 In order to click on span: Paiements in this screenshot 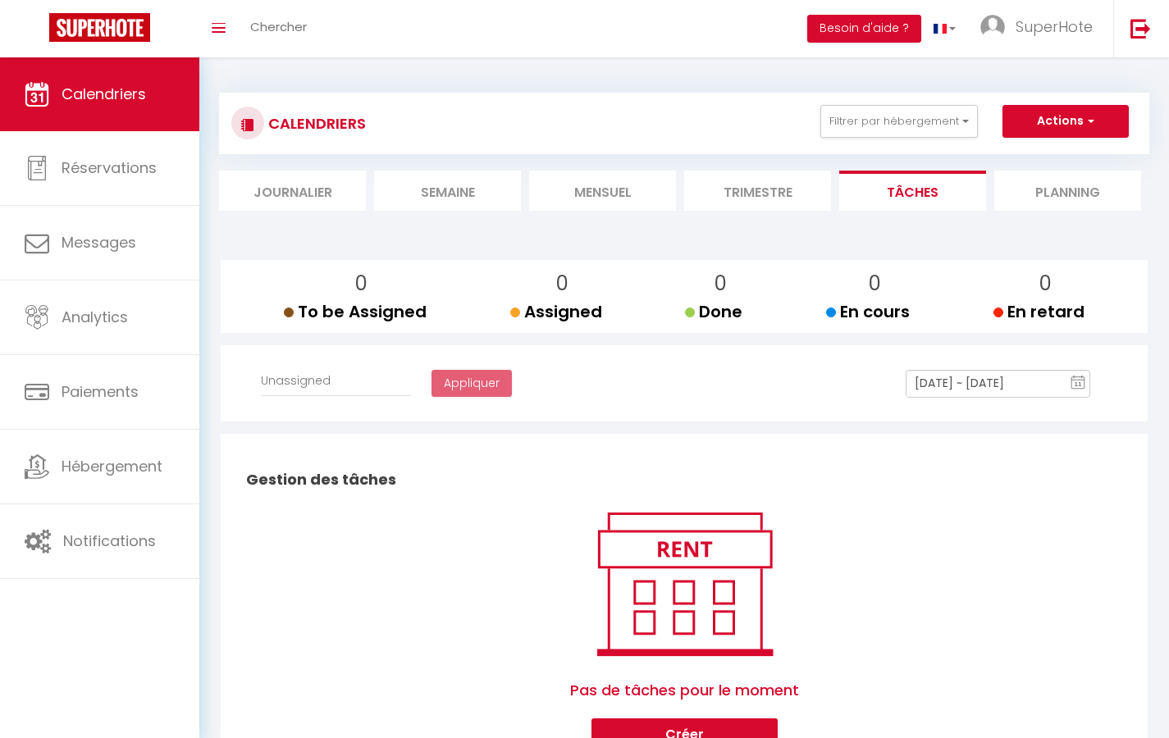, I will do `click(100, 391)`.